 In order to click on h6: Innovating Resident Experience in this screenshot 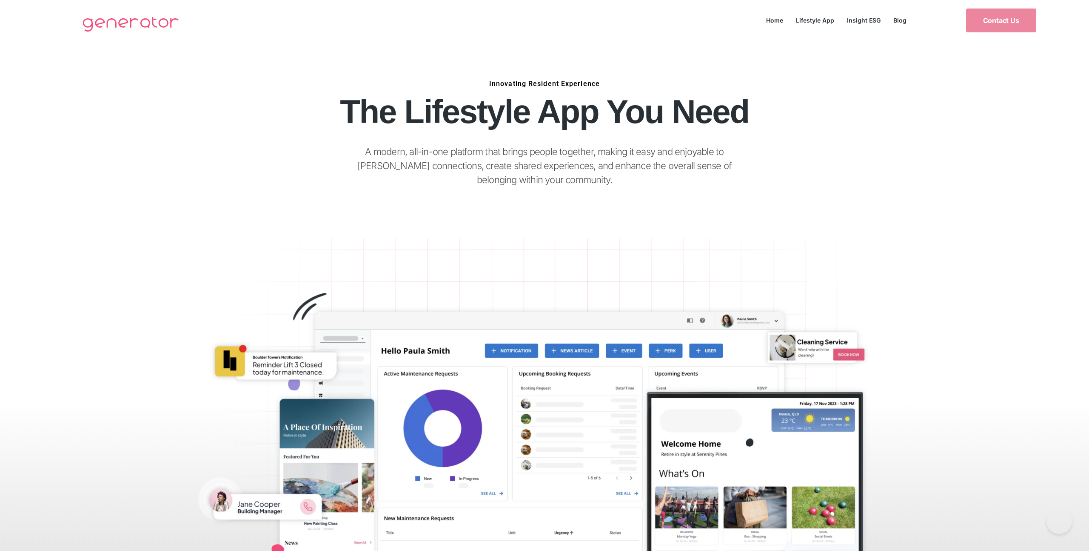, I will do `click(545, 83)`.